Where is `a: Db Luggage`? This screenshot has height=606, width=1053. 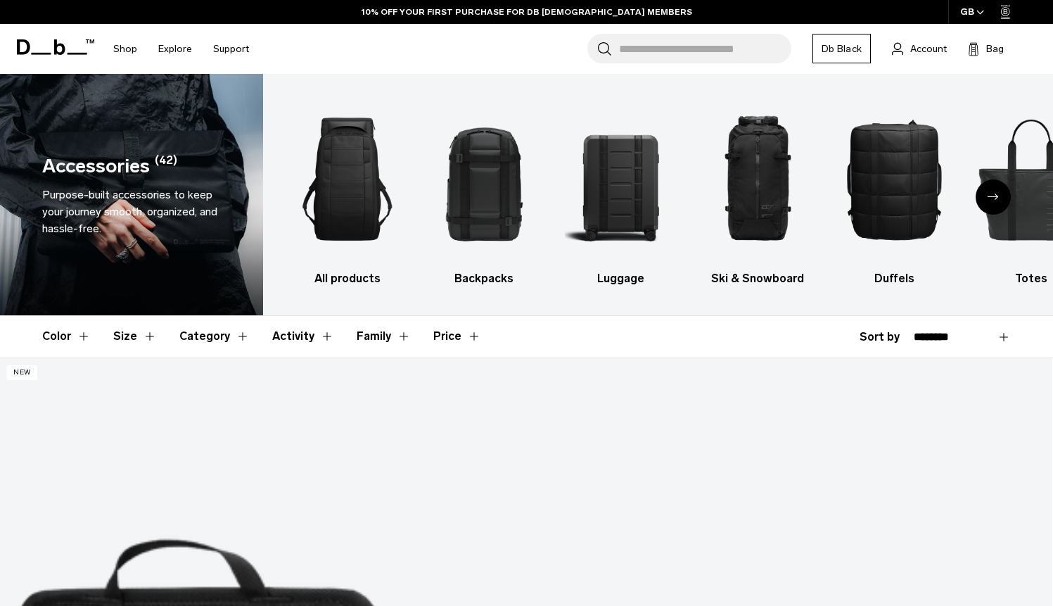 a: Db Luggage is located at coordinates (620, 191).